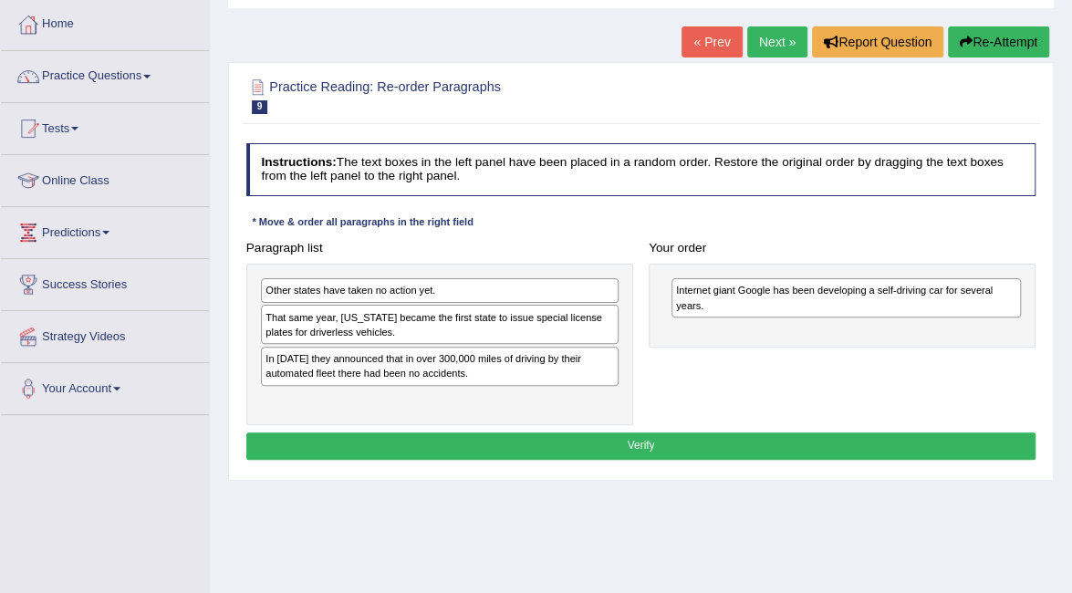 This screenshot has height=593, width=1072. What do you see at coordinates (877, 42) in the screenshot?
I see `button: Report Question` at bounding box center [877, 42].